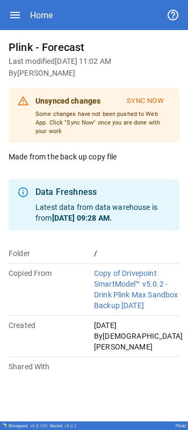 The width and height of the screenshot is (188, 430). Describe the element at coordinates (103, 122) in the screenshot. I see `p: Some changes have not been pushed to Web App. Click "Sync Now" once you are done with your work` at that location.